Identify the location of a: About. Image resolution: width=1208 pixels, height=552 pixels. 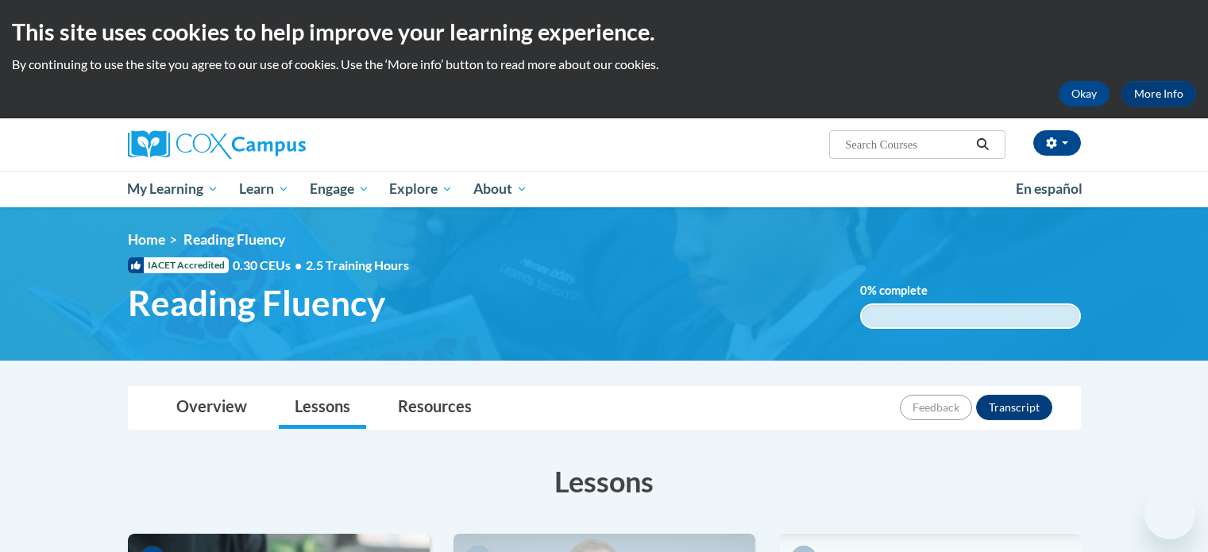
(500, 189).